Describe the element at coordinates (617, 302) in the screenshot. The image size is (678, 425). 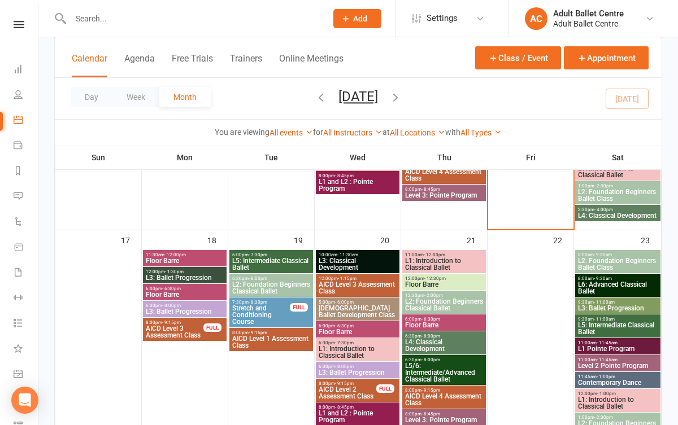
I see `span: 9:30am` at that location.